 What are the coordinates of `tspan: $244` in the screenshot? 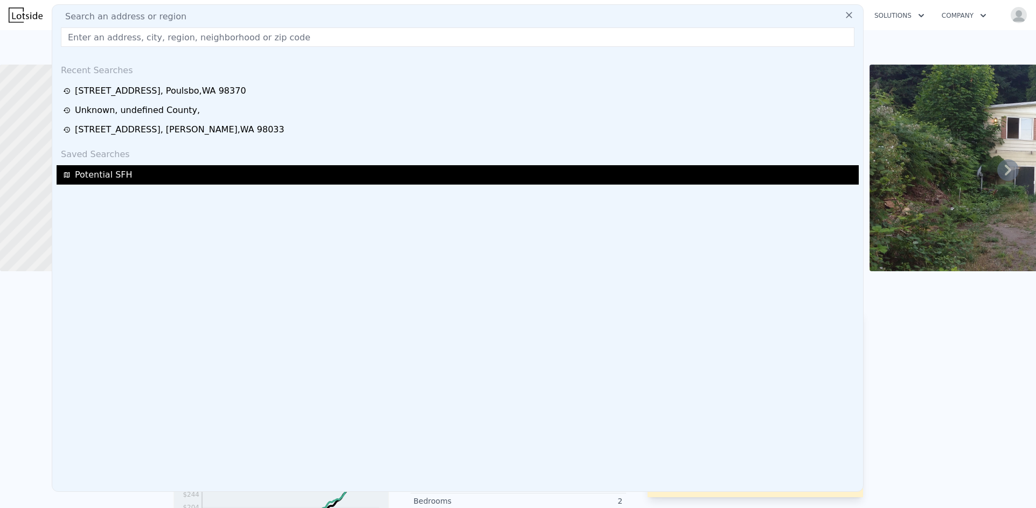 It's located at (191, 495).